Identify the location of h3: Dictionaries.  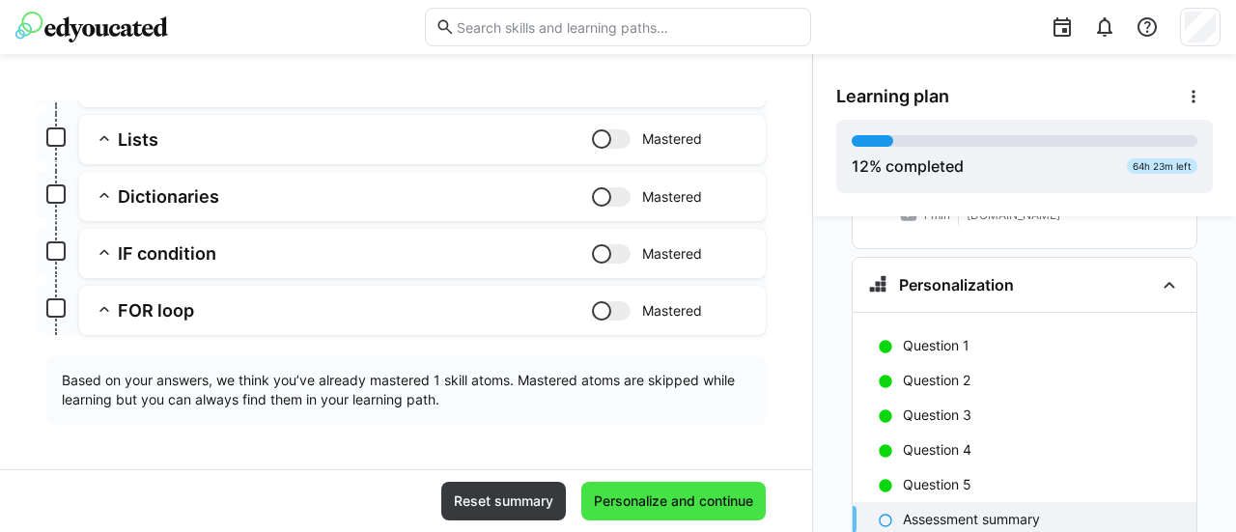
(355, 196).